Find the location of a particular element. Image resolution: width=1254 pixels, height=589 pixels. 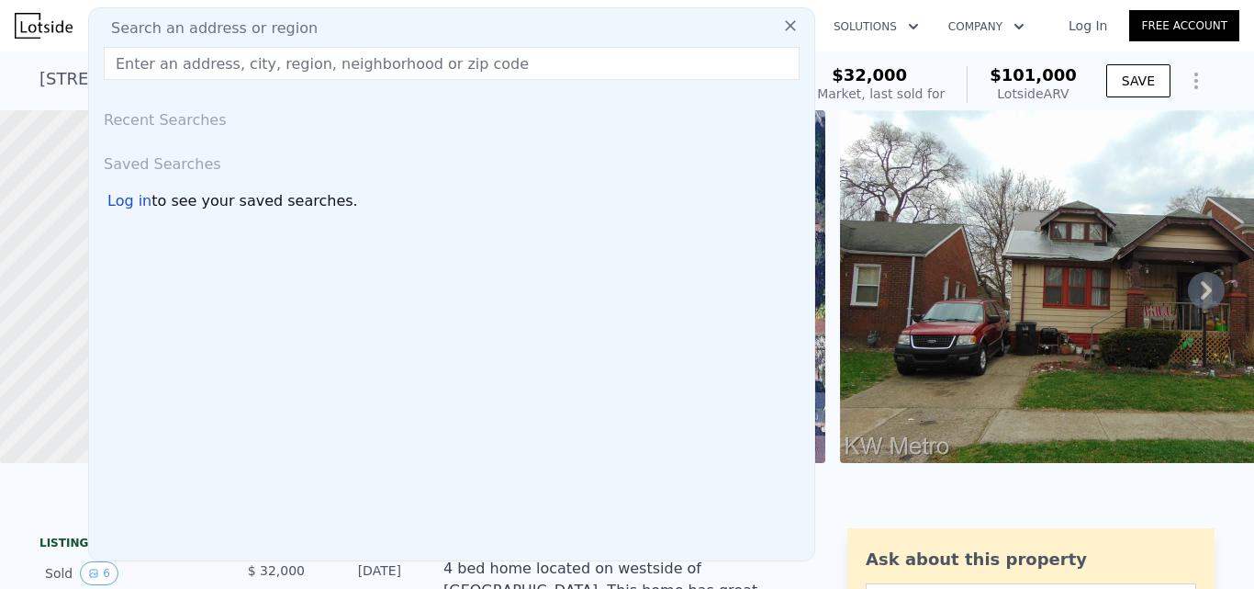

img: Lotside is located at coordinates (43, 26).